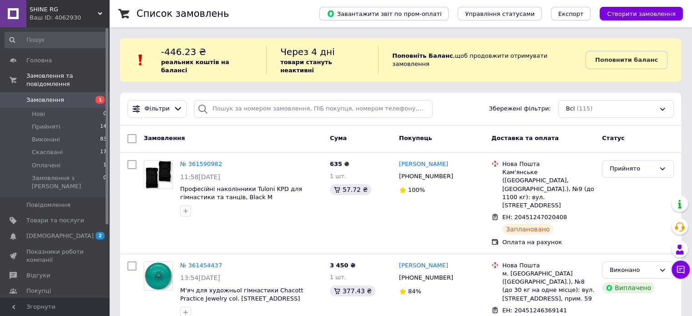 The image size is (692, 316). Describe the element at coordinates (641, 14) in the screenshot. I see `button: Створити замовлення` at that location.